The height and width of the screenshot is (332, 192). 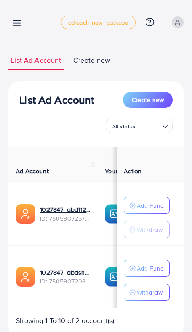 What do you see at coordinates (65, 214) in the screenshot?
I see `div: <span class='underline'>1027847_abd1122_1747605807106</span></br>7505907257994051591` at bounding box center [65, 214].